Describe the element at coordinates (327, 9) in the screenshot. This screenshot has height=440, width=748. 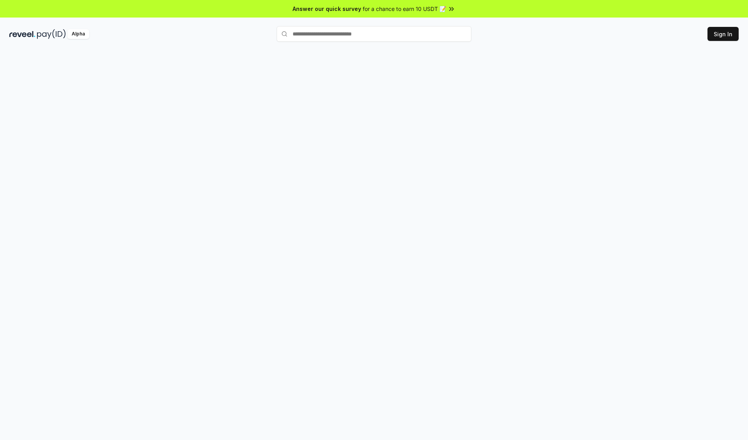
I see `span: Answer our quick survey` at that location.